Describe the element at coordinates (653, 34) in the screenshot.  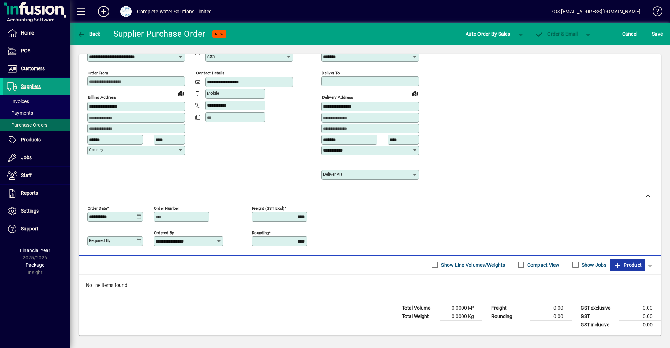
I see `span: S` at that location.